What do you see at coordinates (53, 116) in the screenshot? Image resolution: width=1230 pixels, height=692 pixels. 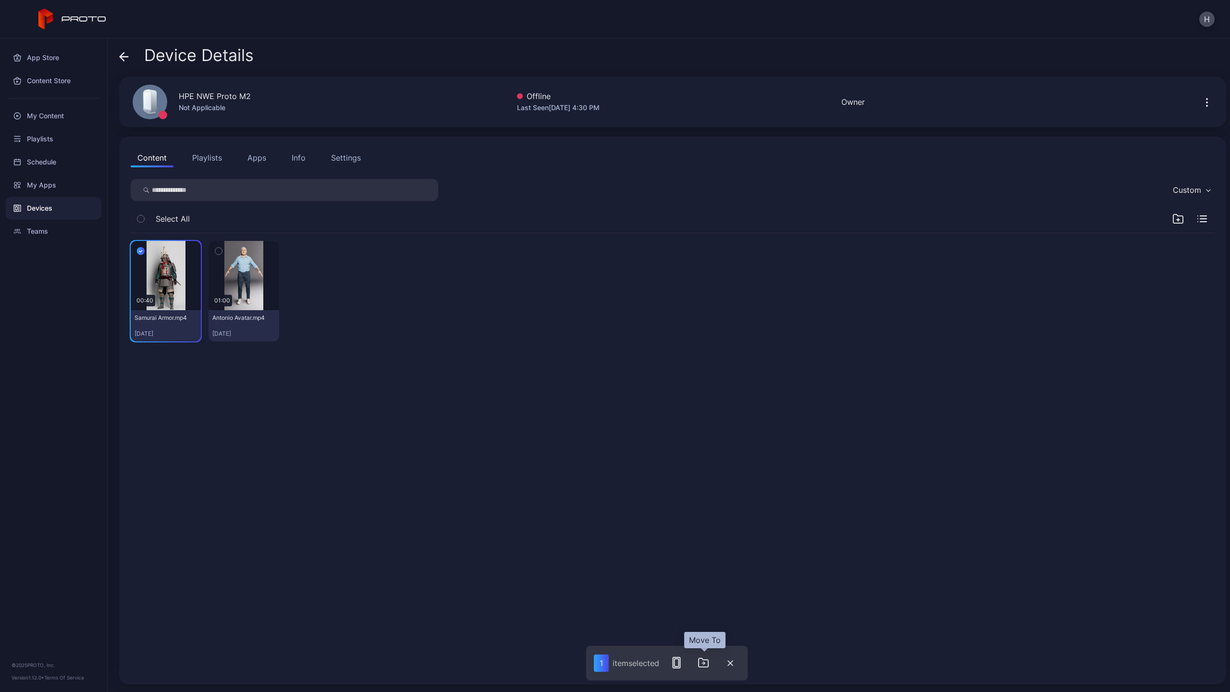 I see `div: My Content` at bounding box center [53, 116].